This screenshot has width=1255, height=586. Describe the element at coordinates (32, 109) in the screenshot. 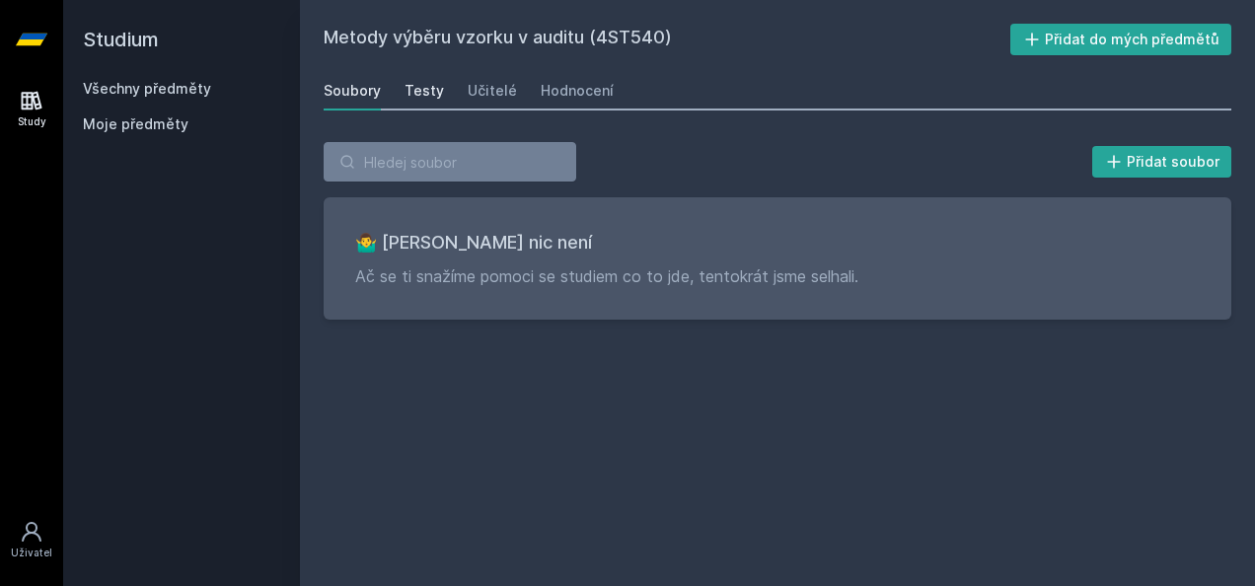

I see `a: Study` at that location.